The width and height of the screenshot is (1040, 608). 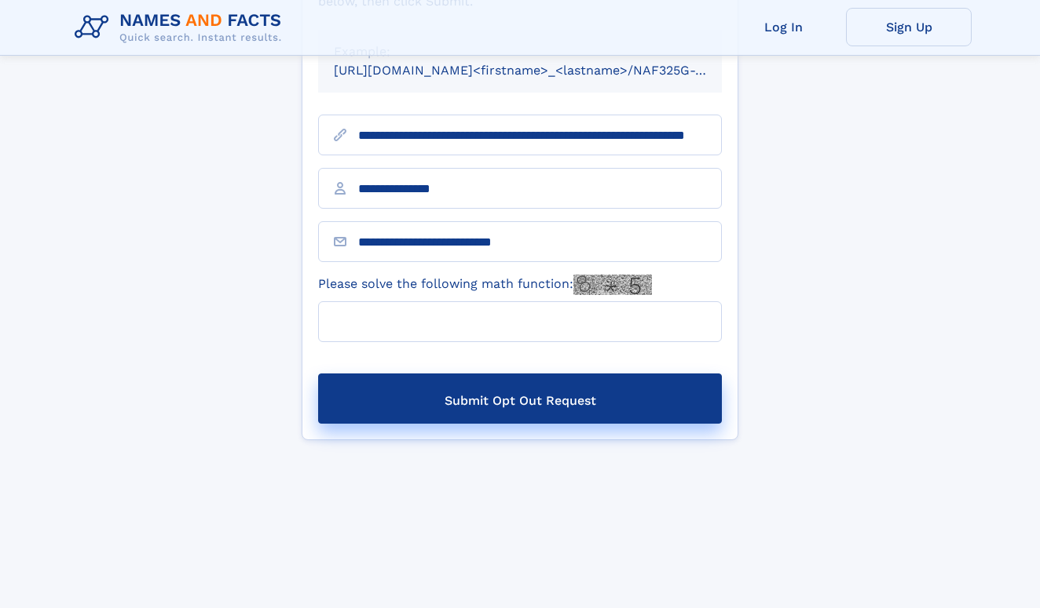 What do you see at coordinates (484, 285) in the screenshot?
I see `label: Please solve the following math function:` at bounding box center [484, 285].